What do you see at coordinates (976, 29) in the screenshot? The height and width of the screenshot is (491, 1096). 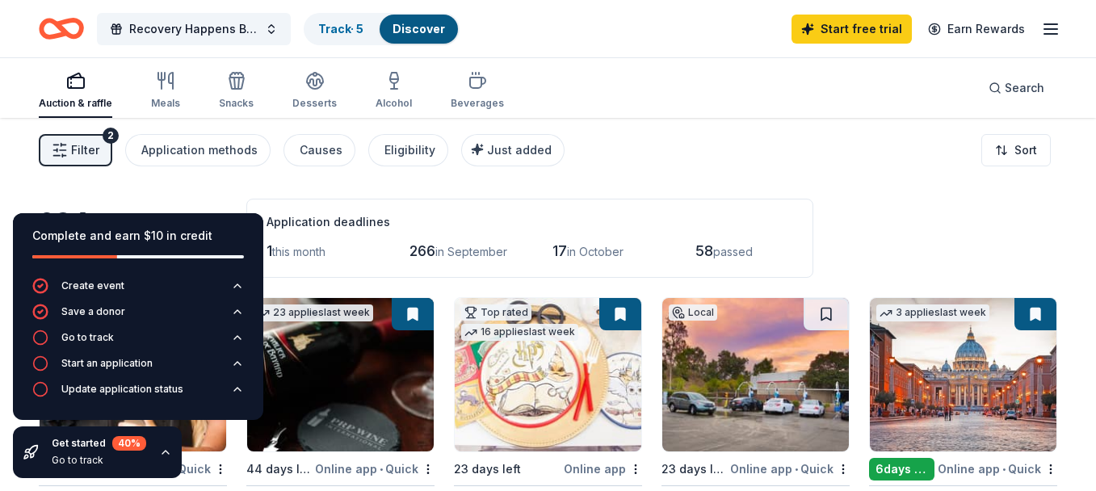 I see `a: Earn Rewards` at bounding box center [976, 29].